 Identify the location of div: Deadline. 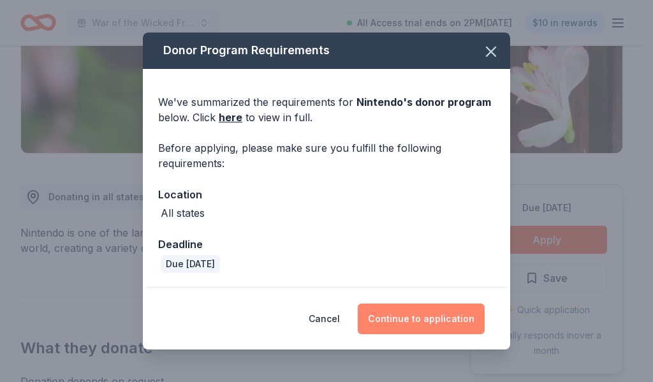
(326, 244).